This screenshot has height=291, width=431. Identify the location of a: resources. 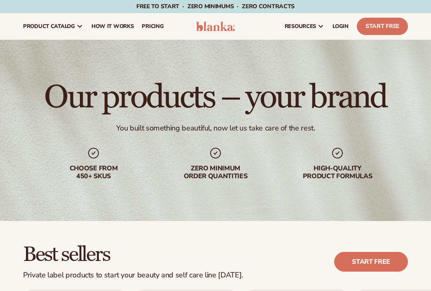
(304, 26).